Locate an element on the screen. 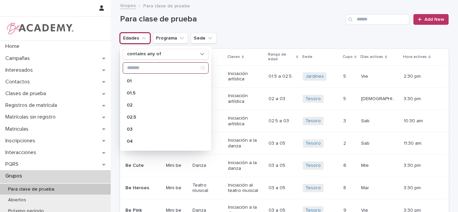 This screenshot has height=212, width=458. p: Cupo is located at coordinates (348, 57).